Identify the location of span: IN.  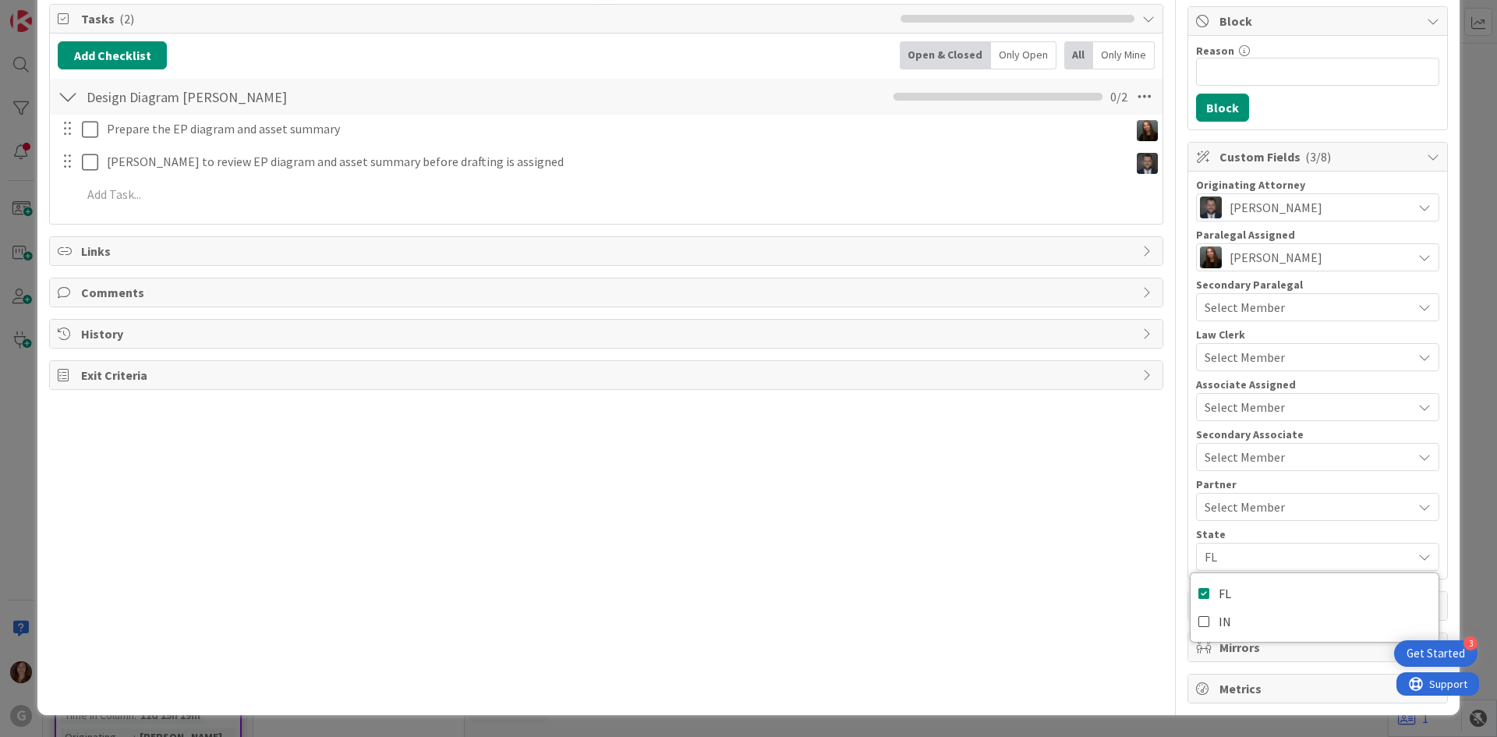
(1225, 621).